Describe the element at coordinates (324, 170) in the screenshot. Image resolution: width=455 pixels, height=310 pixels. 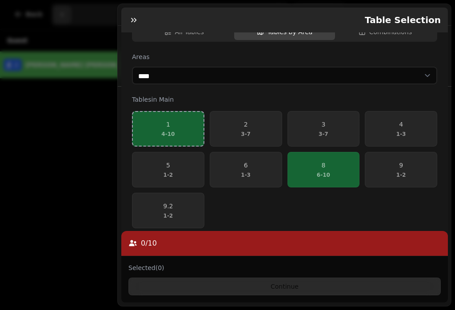
I see `button: 86-10` at that location.